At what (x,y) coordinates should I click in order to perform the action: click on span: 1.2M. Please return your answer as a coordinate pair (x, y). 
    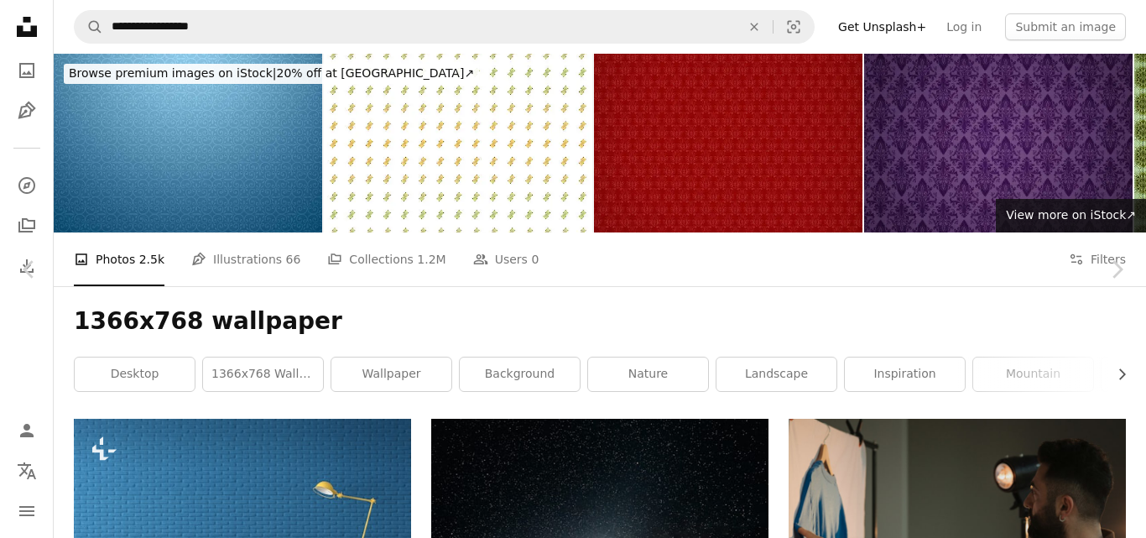
    Looking at the image, I should click on (431, 259).